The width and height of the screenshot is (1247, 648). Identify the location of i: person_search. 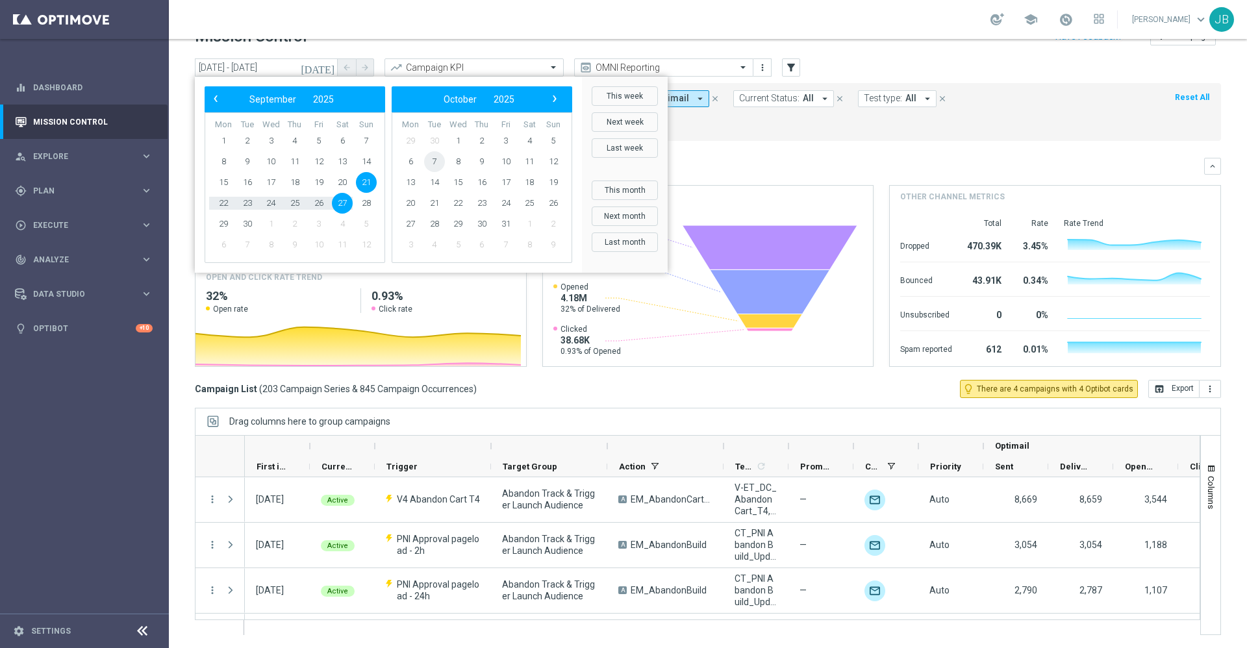
(21, 156).